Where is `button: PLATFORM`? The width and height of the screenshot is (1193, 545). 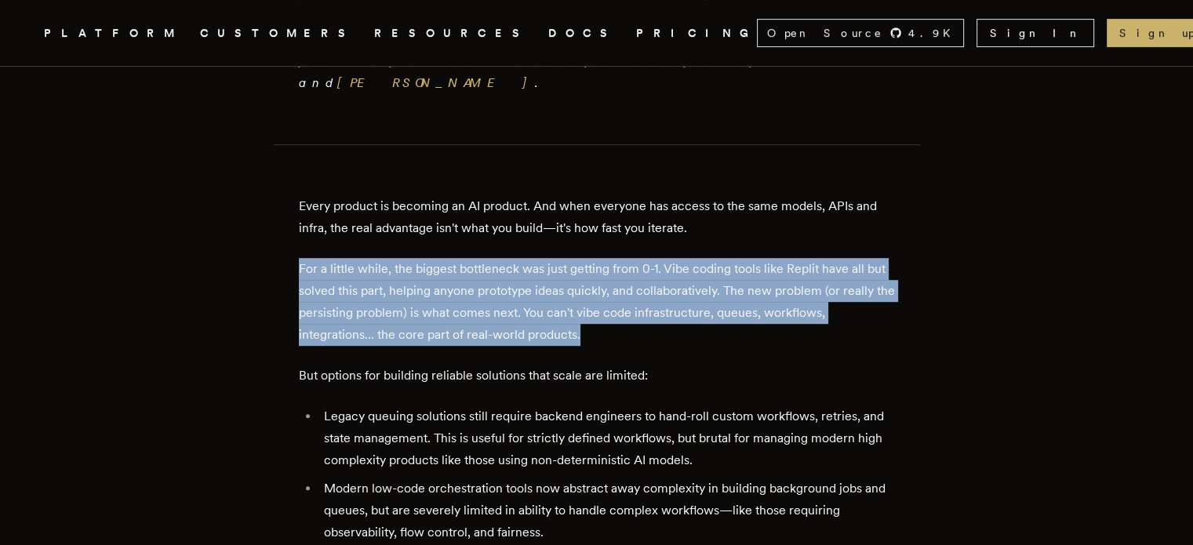 button: PLATFORM is located at coordinates (112, 33).